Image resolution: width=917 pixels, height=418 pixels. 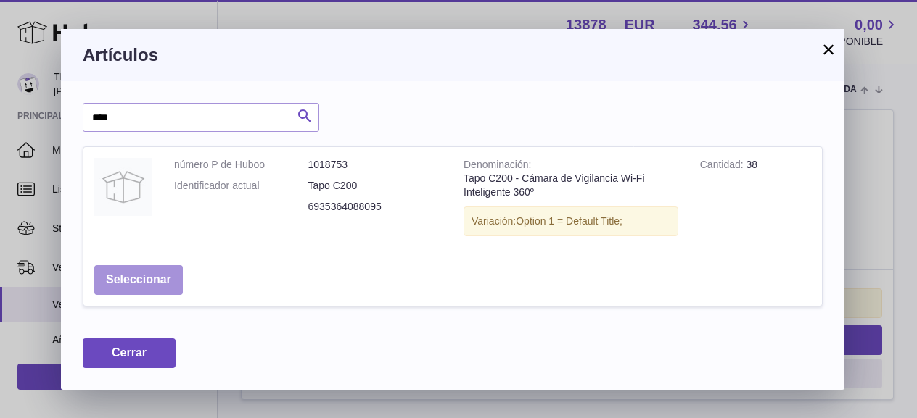 I want to click on strong: Denominación, so click(x=497, y=166).